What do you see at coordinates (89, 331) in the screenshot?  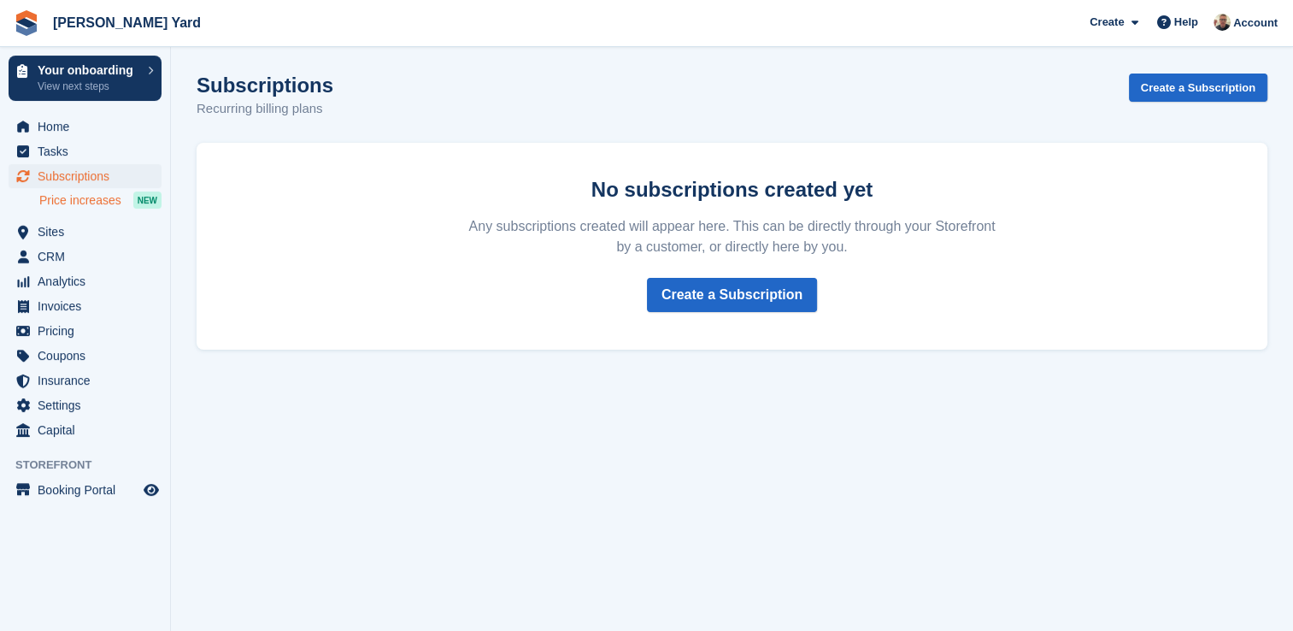 I see `span: Pricing` at bounding box center [89, 331].